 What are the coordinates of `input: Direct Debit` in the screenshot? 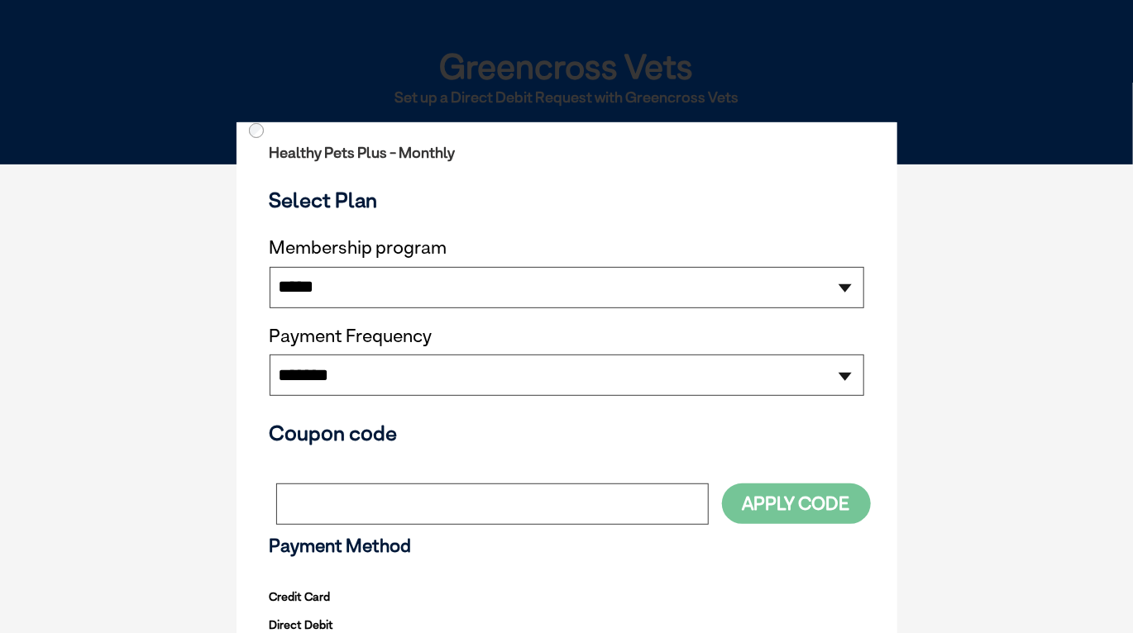 It's located at (256, 131).